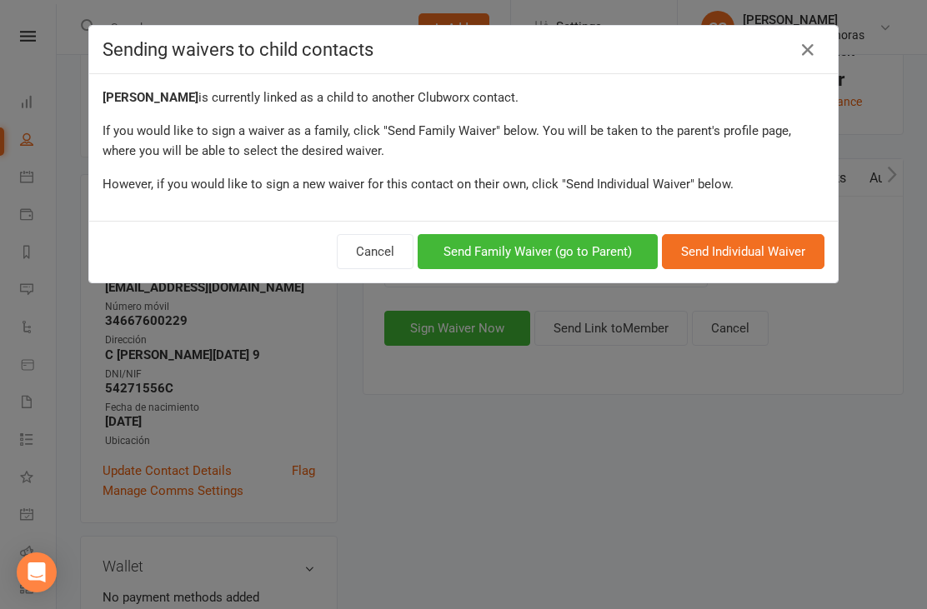 This screenshot has height=609, width=927. What do you see at coordinates (375, 252) in the screenshot?
I see `button: Cancel` at bounding box center [375, 252].